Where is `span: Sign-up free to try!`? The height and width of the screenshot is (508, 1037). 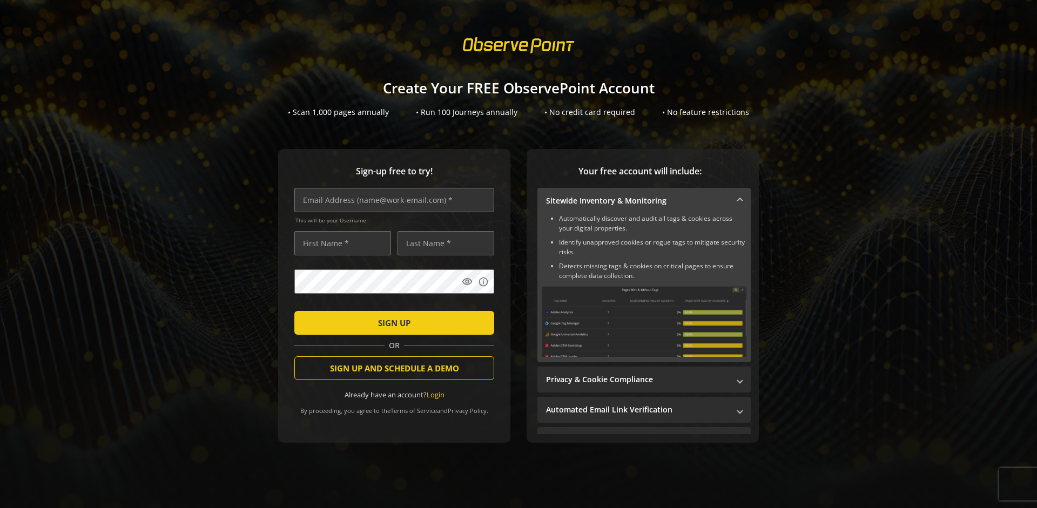
span: Sign-up free to try! is located at coordinates (394, 171).